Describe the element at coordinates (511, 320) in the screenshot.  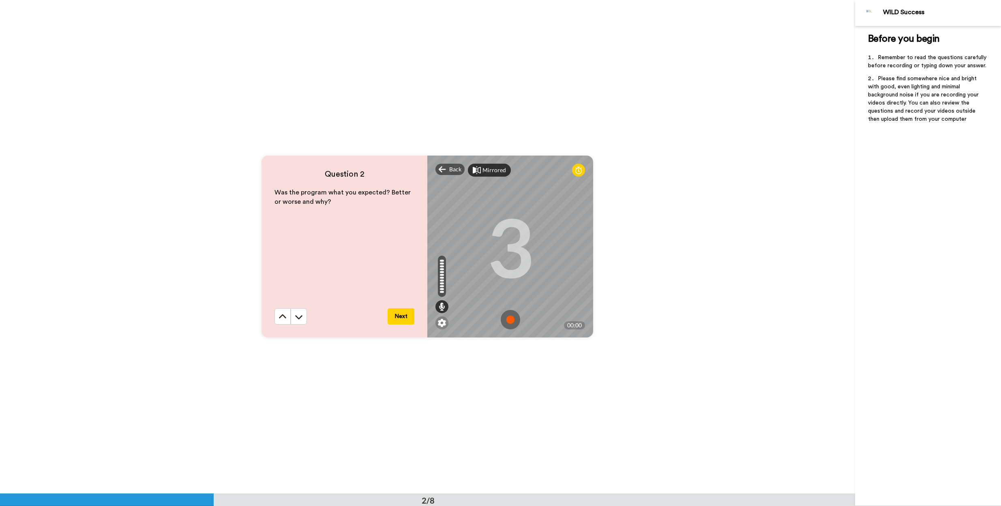
I see `img: ic_record_start.svg` at that location.